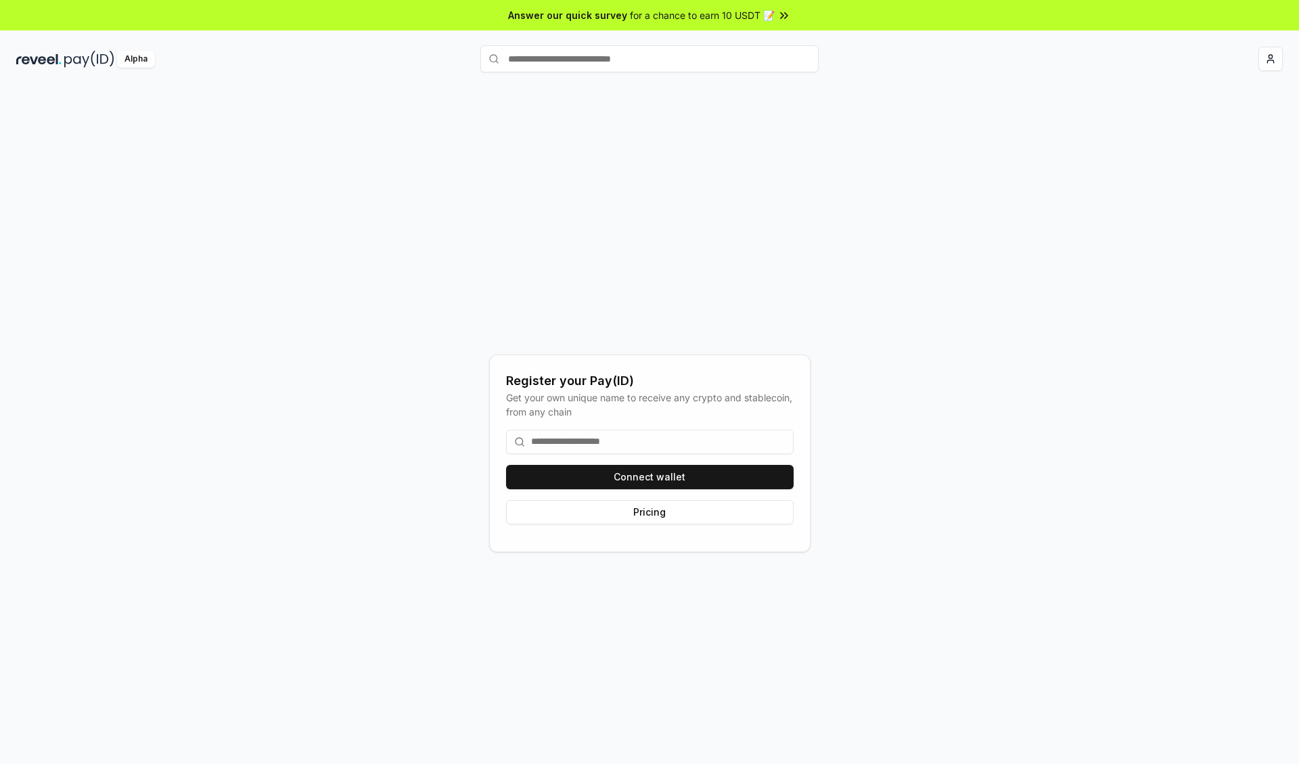 This screenshot has width=1299, height=764. Describe the element at coordinates (650, 477) in the screenshot. I see `button: Connect wallet` at that location.